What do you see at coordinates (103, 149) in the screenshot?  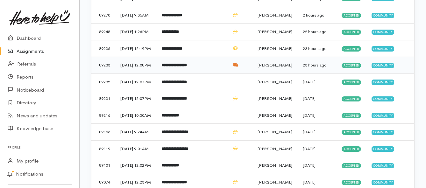 I see `td: 89119` at bounding box center [103, 149].